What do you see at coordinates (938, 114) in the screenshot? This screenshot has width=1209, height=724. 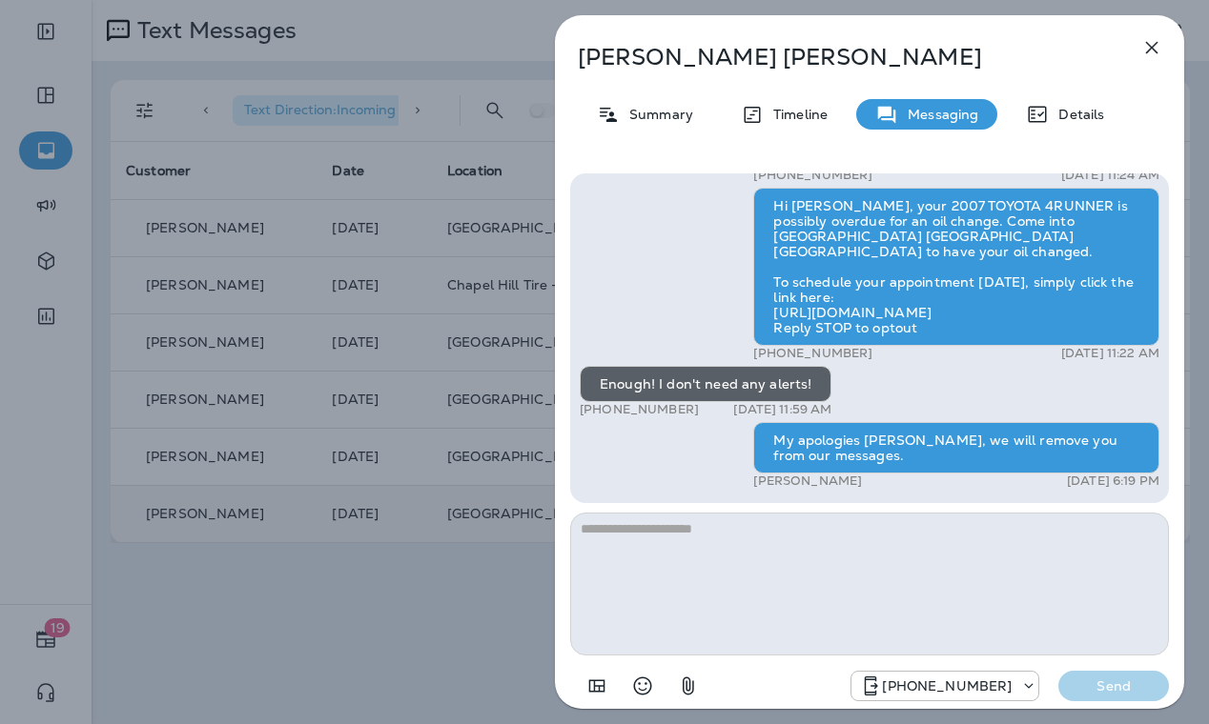 I see `p: Messaging` at bounding box center [938, 114].